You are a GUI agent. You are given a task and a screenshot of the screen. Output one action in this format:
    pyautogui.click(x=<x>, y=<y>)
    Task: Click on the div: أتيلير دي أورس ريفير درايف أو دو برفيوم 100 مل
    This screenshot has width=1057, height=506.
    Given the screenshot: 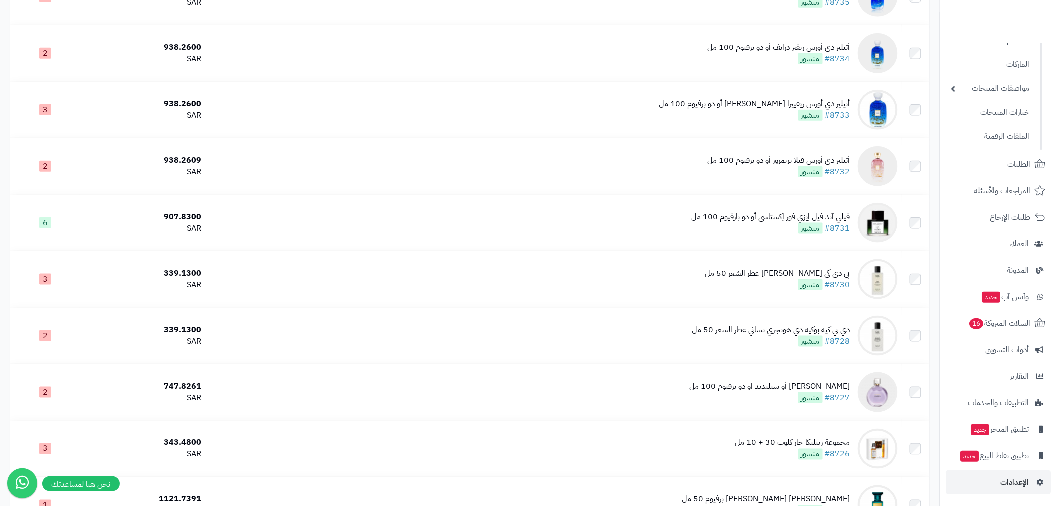 What is the action you would take?
    pyautogui.click(x=779, y=47)
    